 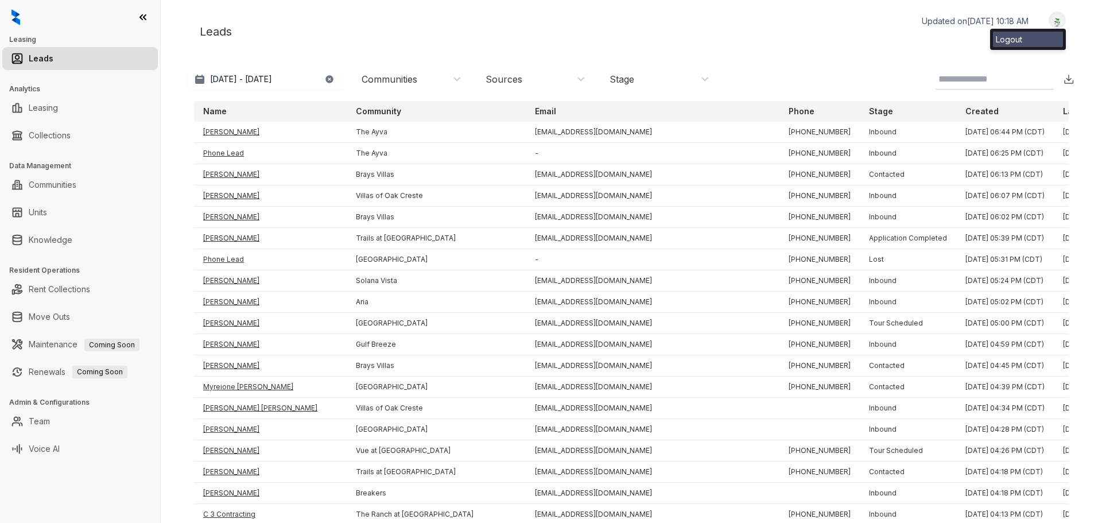 I want to click on a: Knowledge, so click(x=51, y=240).